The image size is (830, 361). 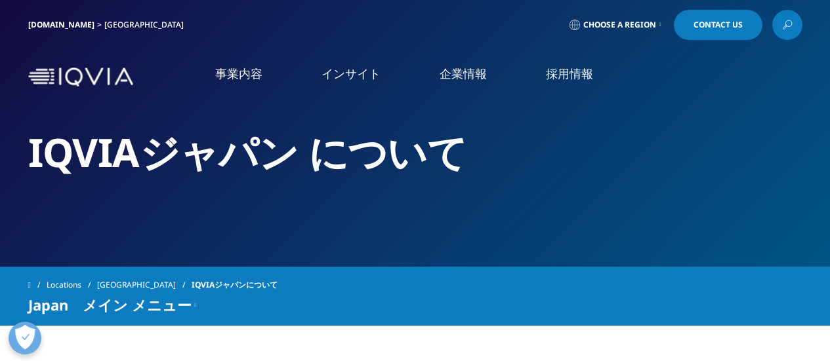 What do you see at coordinates (569, 73) in the screenshot?
I see `a: 採用情報` at bounding box center [569, 73].